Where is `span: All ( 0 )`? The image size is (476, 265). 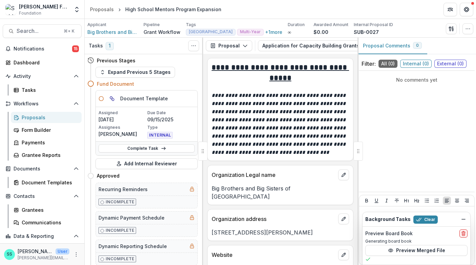
span: All ( 0 ) is located at coordinates (388, 64).